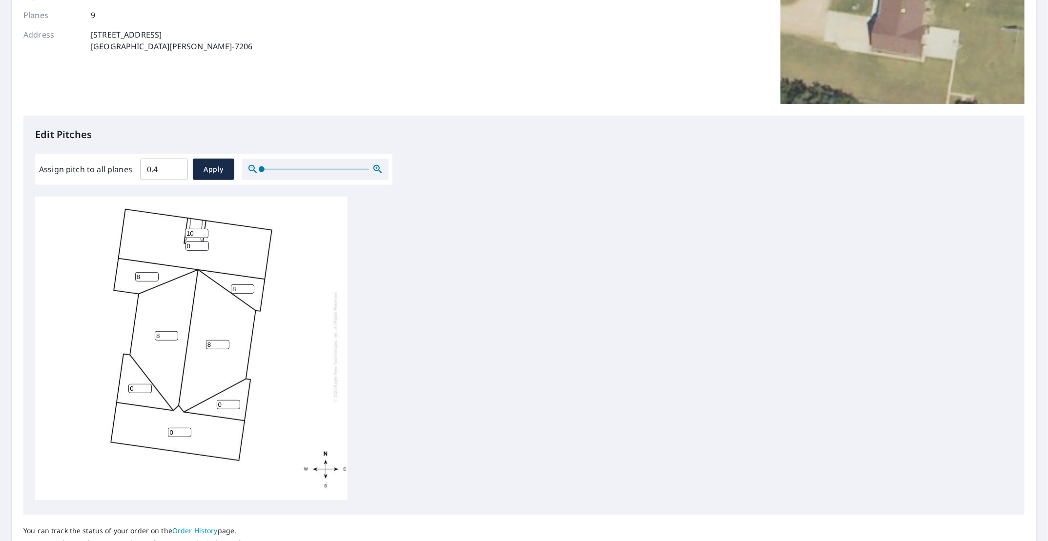 The width and height of the screenshot is (1048, 541). Describe the element at coordinates (85, 169) in the screenshot. I see `label: Assign pitch to all planes` at that location.